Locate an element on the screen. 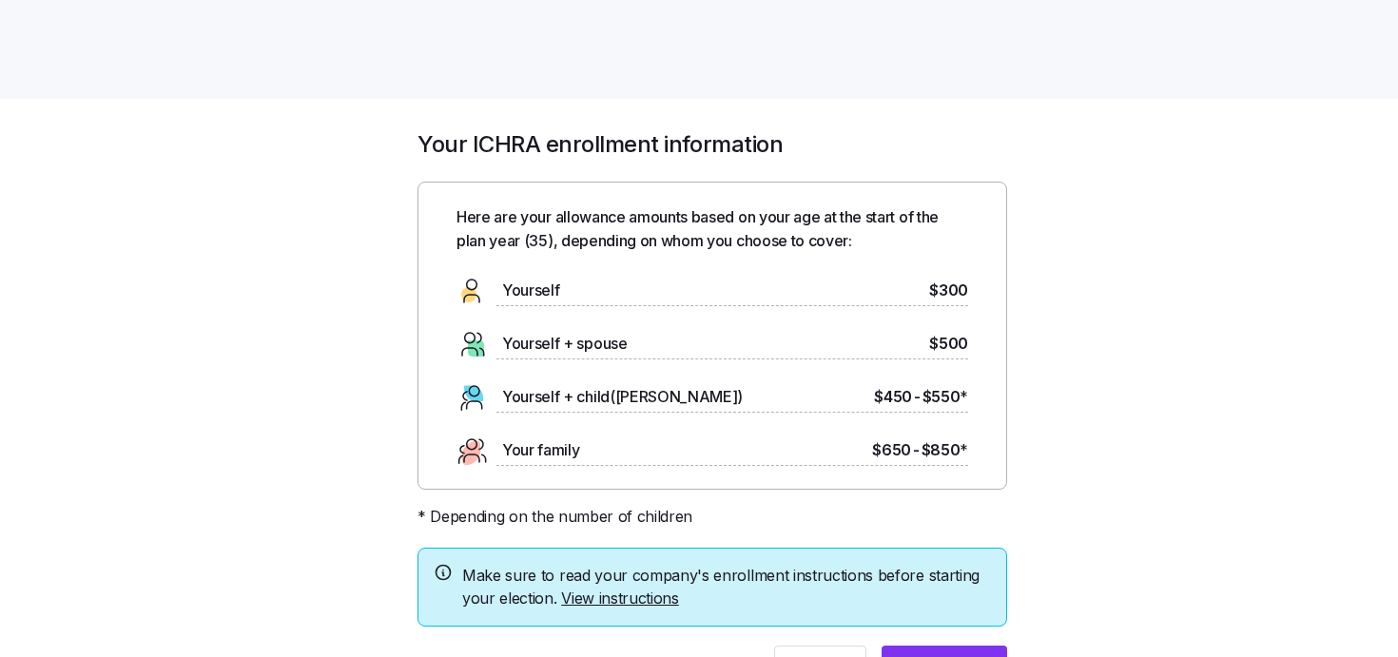 The height and width of the screenshot is (657, 1398). span: $450 is located at coordinates (893, 397).